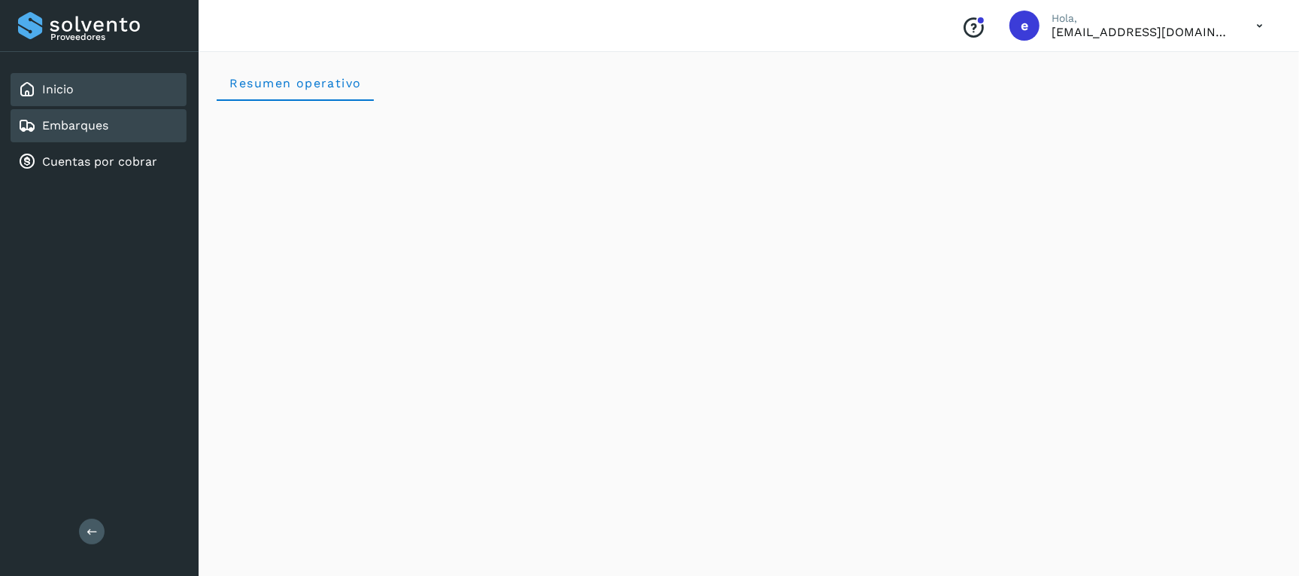 This screenshot has height=576, width=1299. What do you see at coordinates (115, 37) in the screenshot?
I see `p: Proveedores` at bounding box center [115, 37].